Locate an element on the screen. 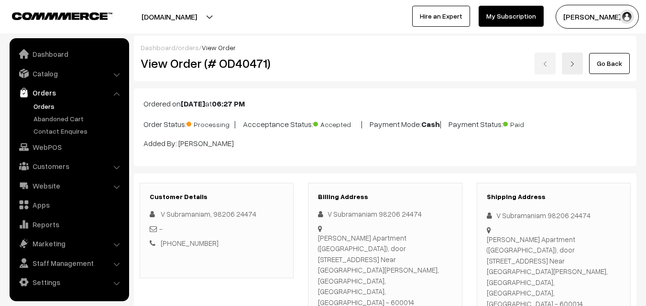 This screenshot has width=646, height=306. a: Contact Enquires is located at coordinates (78, 131).